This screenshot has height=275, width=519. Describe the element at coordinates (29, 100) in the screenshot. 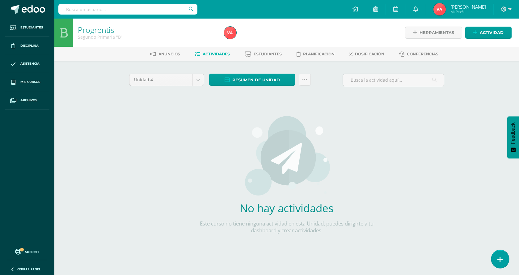

I see `span: Archivos` at that location.